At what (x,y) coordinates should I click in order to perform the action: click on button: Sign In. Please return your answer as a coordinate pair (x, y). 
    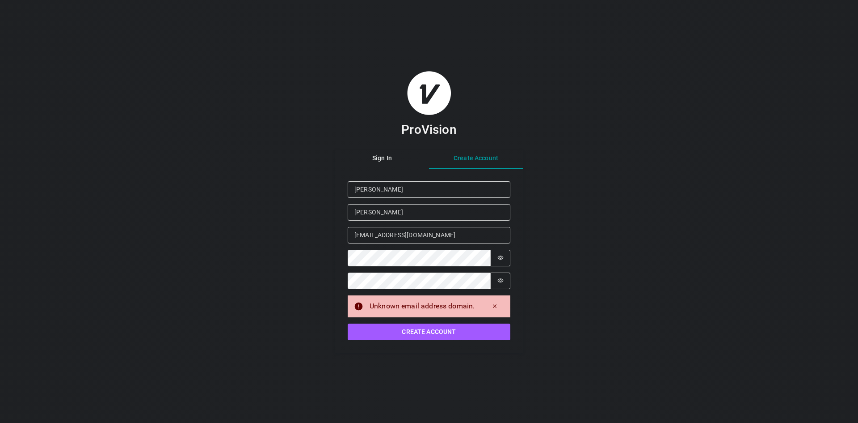
    Looking at the image, I should click on (382, 159).